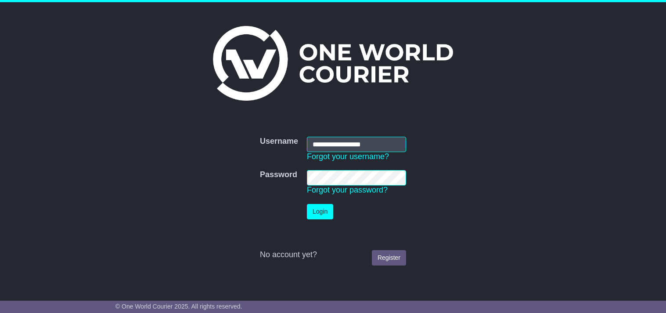  I want to click on a: Forgot your password?, so click(347, 190).